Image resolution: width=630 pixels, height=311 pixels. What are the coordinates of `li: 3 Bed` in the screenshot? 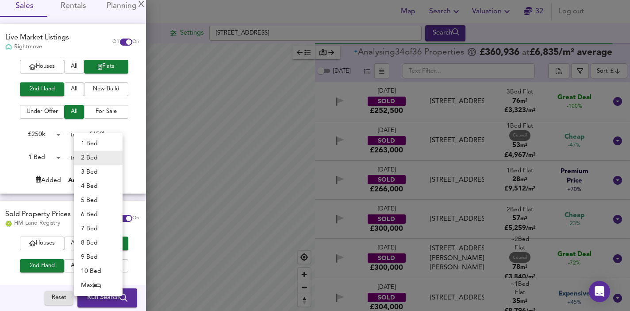 It's located at (98, 172).